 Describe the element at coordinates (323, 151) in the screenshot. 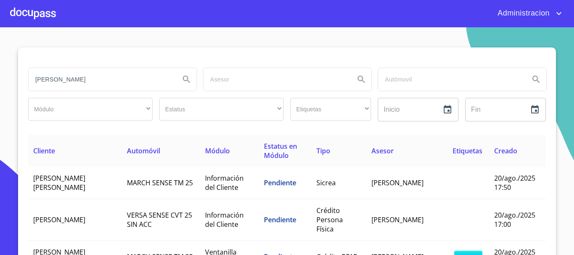

I see `span: Tipo` at that location.